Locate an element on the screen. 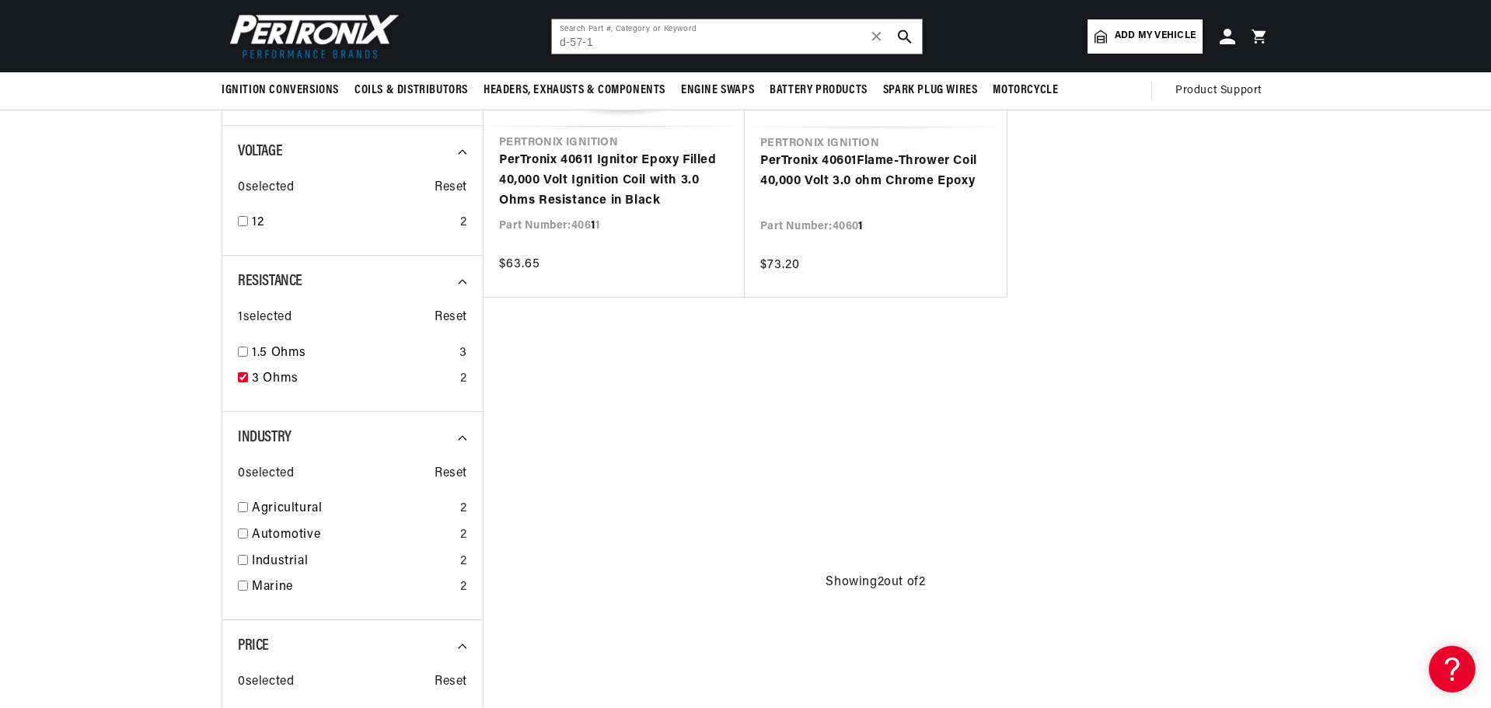  span: Coils & Distributors is located at coordinates (411, 90).